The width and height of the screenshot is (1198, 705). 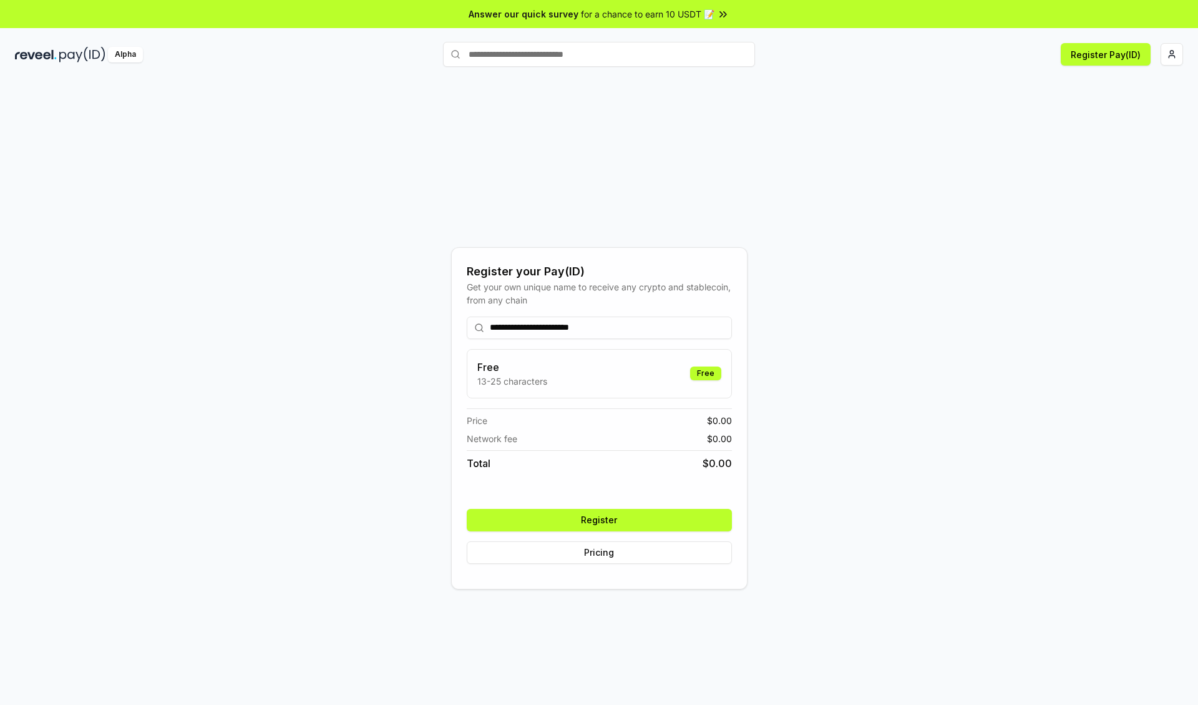 What do you see at coordinates (599, 552) in the screenshot?
I see `button: Pricing` at bounding box center [599, 552].